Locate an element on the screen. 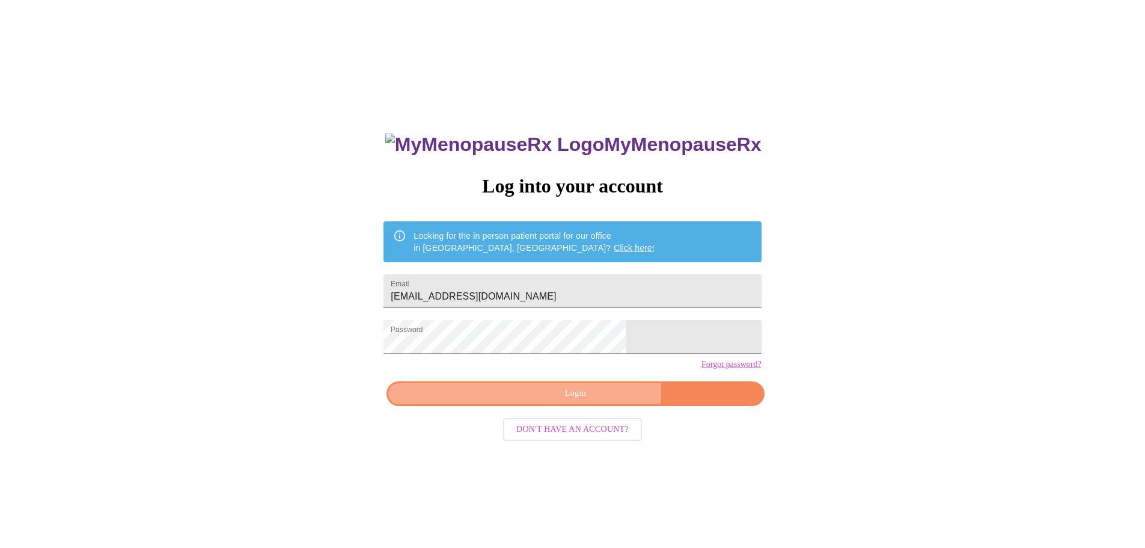  span: Login is located at coordinates (575, 393).